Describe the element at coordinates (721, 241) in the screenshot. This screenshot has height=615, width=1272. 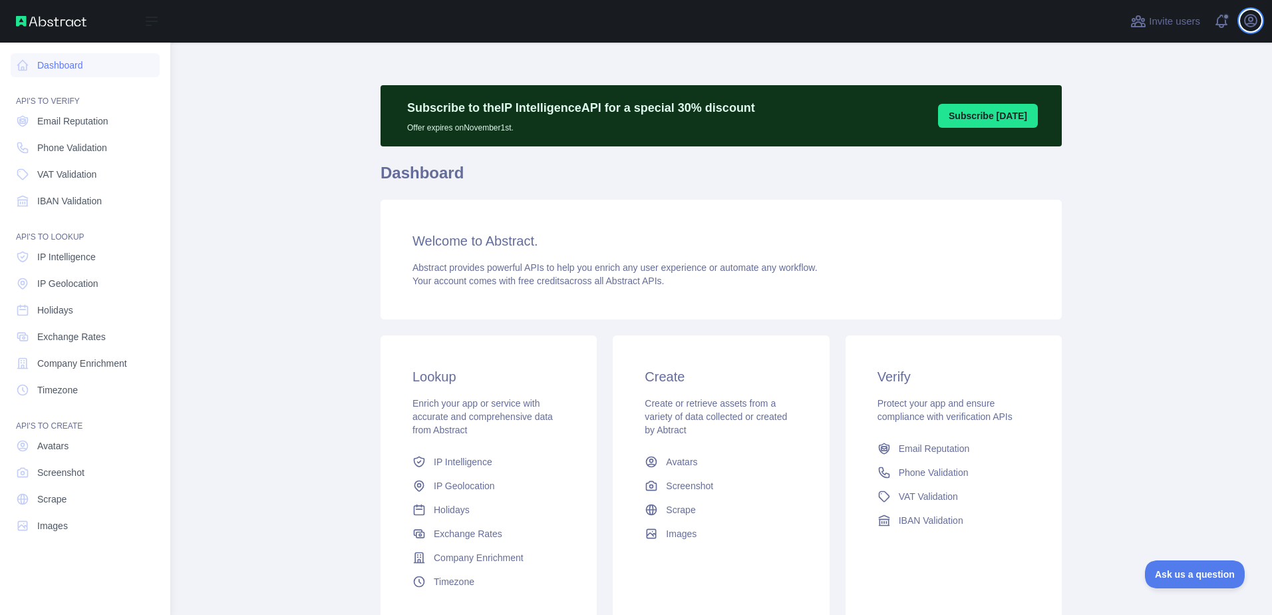
I see `h3: Welcome to Abstract.` at that location.